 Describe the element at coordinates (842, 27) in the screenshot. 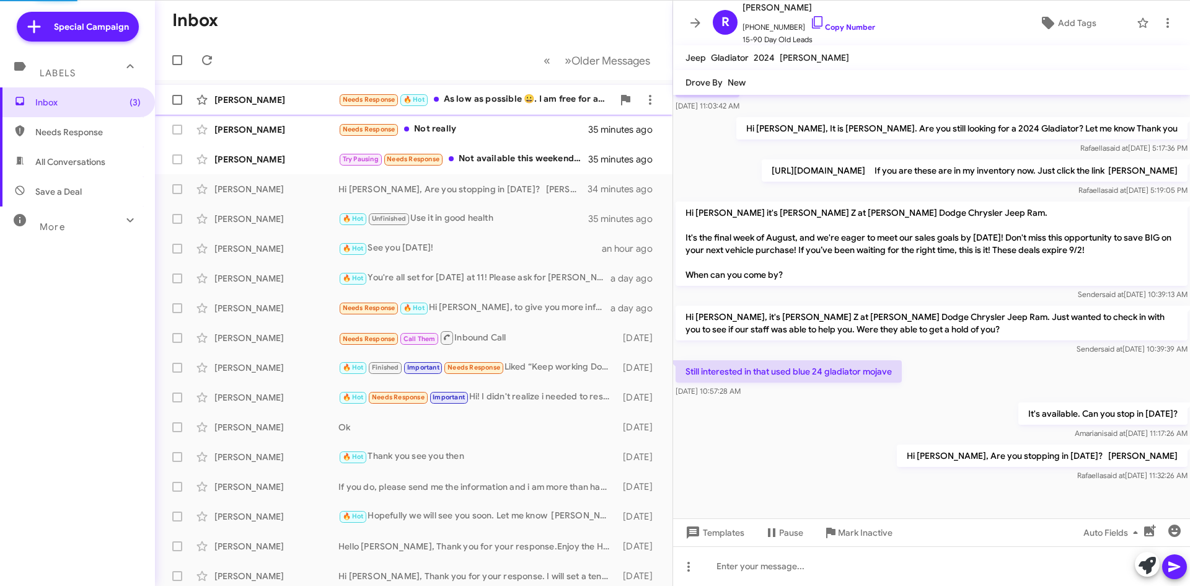

I see `a: Copy Number` at that location.